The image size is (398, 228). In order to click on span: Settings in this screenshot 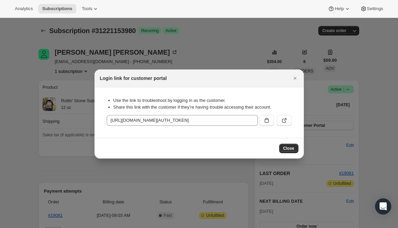, I will do `click(375, 9)`.